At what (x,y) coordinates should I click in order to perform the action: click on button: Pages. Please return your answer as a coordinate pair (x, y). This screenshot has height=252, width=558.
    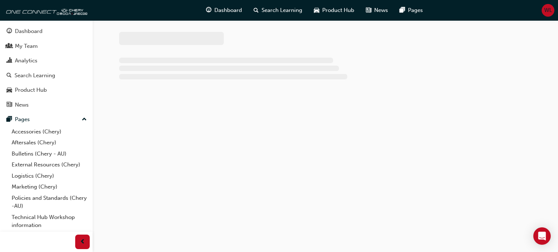
    Looking at the image, I should click on (46, 119).